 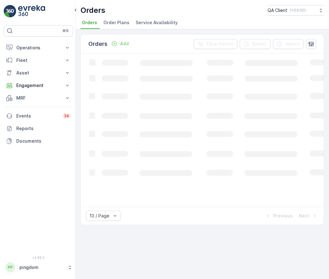 I want to click on p: MRF, so click(x=38, y=98).